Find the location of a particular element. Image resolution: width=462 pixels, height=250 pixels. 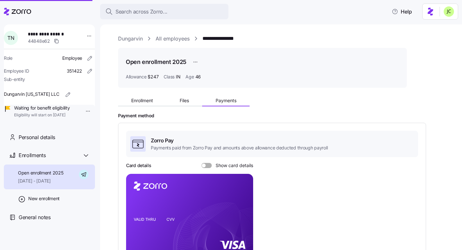

span: 351422 is located at coordinates (74, 71).